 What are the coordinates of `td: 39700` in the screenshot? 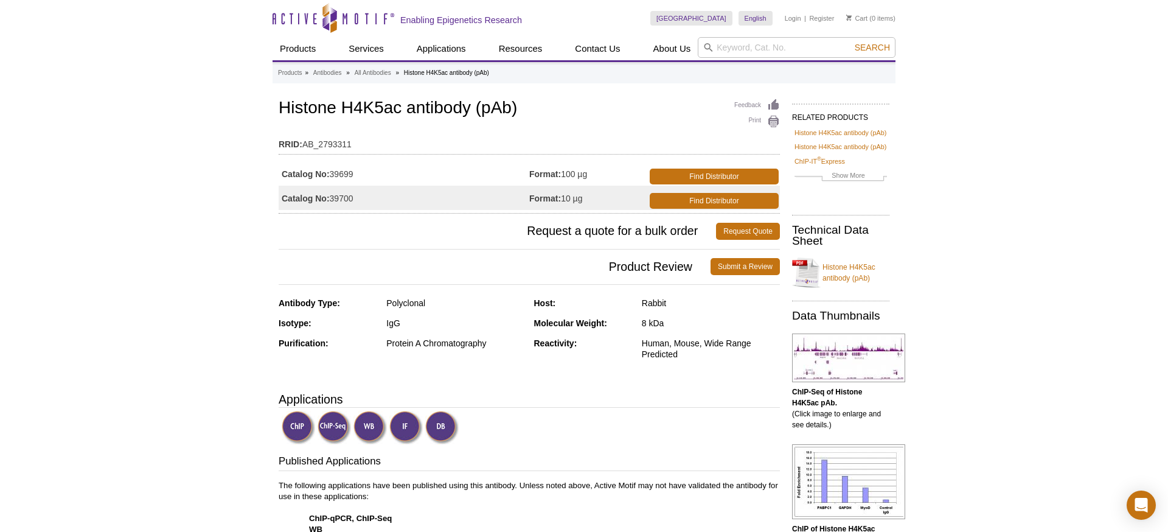 It's located at (404, 198).